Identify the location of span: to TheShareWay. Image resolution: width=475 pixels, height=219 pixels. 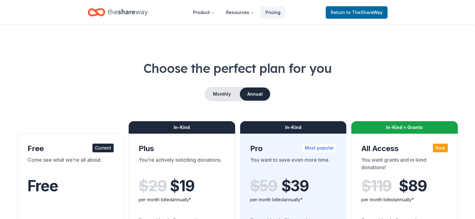
(364, 12).